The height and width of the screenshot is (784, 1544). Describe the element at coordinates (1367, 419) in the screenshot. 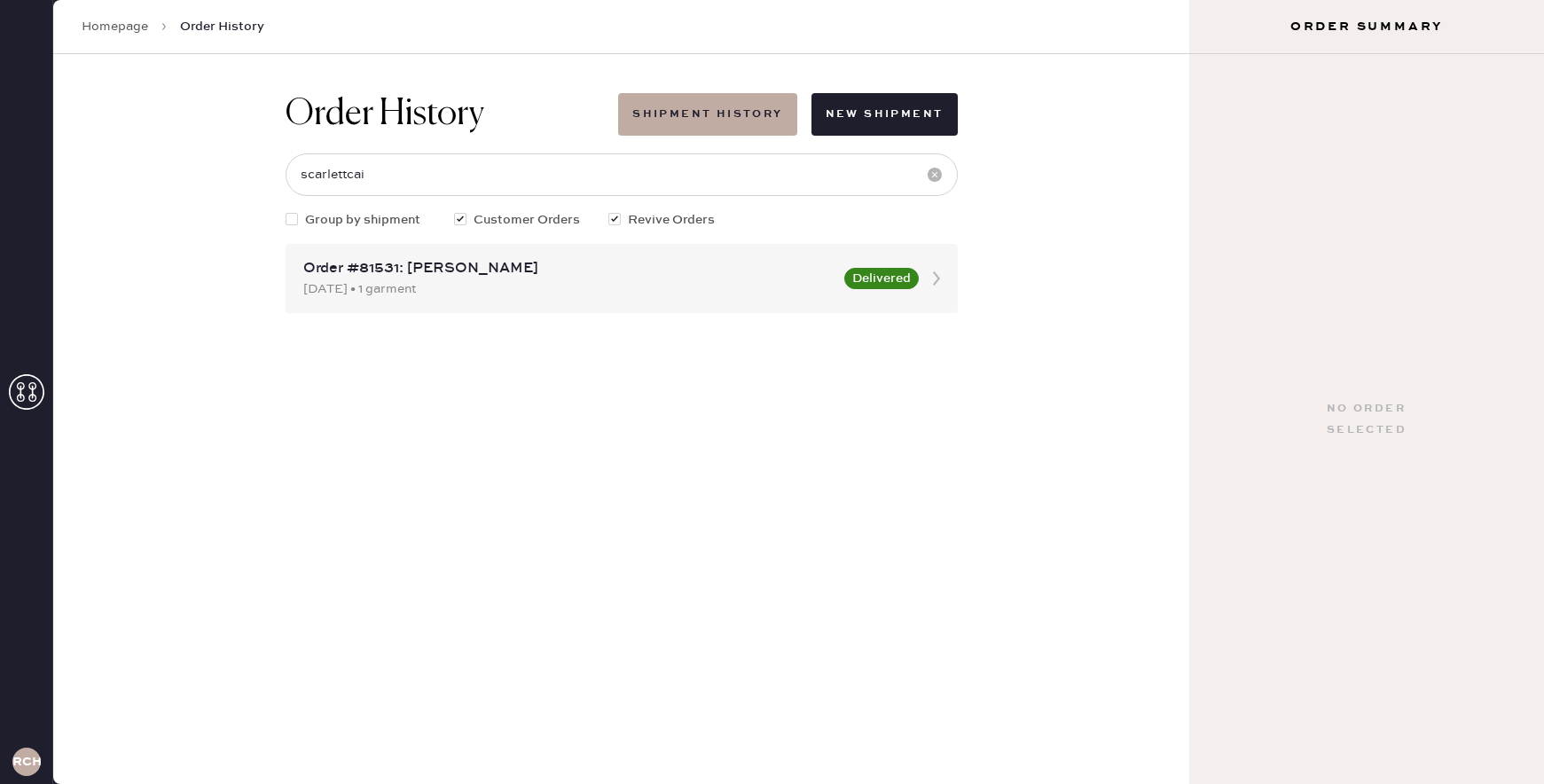

I see `div: No order selected` at that location.